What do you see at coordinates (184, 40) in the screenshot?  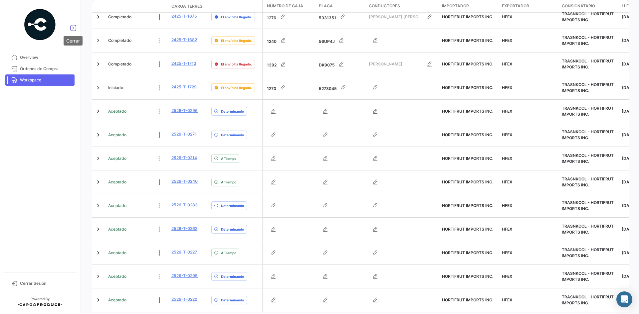 I see `a: 2425-T-1682` at bounding box center [184, 40].